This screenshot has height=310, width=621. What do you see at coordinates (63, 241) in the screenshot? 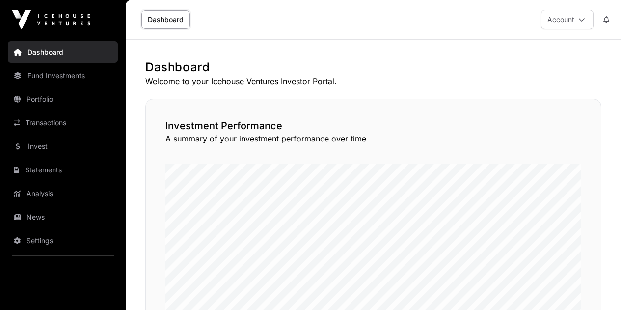
I see `a: Settings` at bounding box center [63, 241].